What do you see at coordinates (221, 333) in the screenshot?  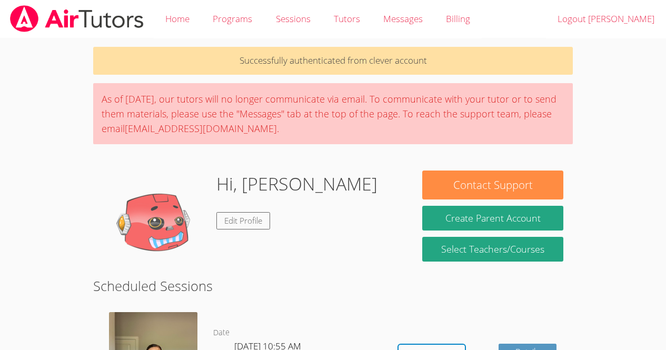 I see `dt: Date` at bounding box center [221, 333].